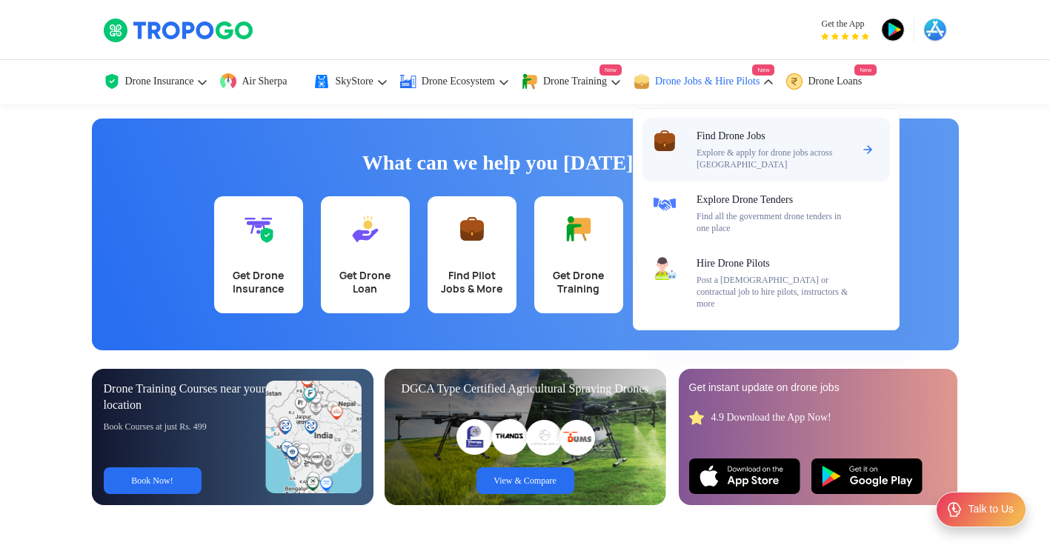 This screenshot has height=551, width=1050. I want to click on a: Get Drone Loan, so click(365, 255).